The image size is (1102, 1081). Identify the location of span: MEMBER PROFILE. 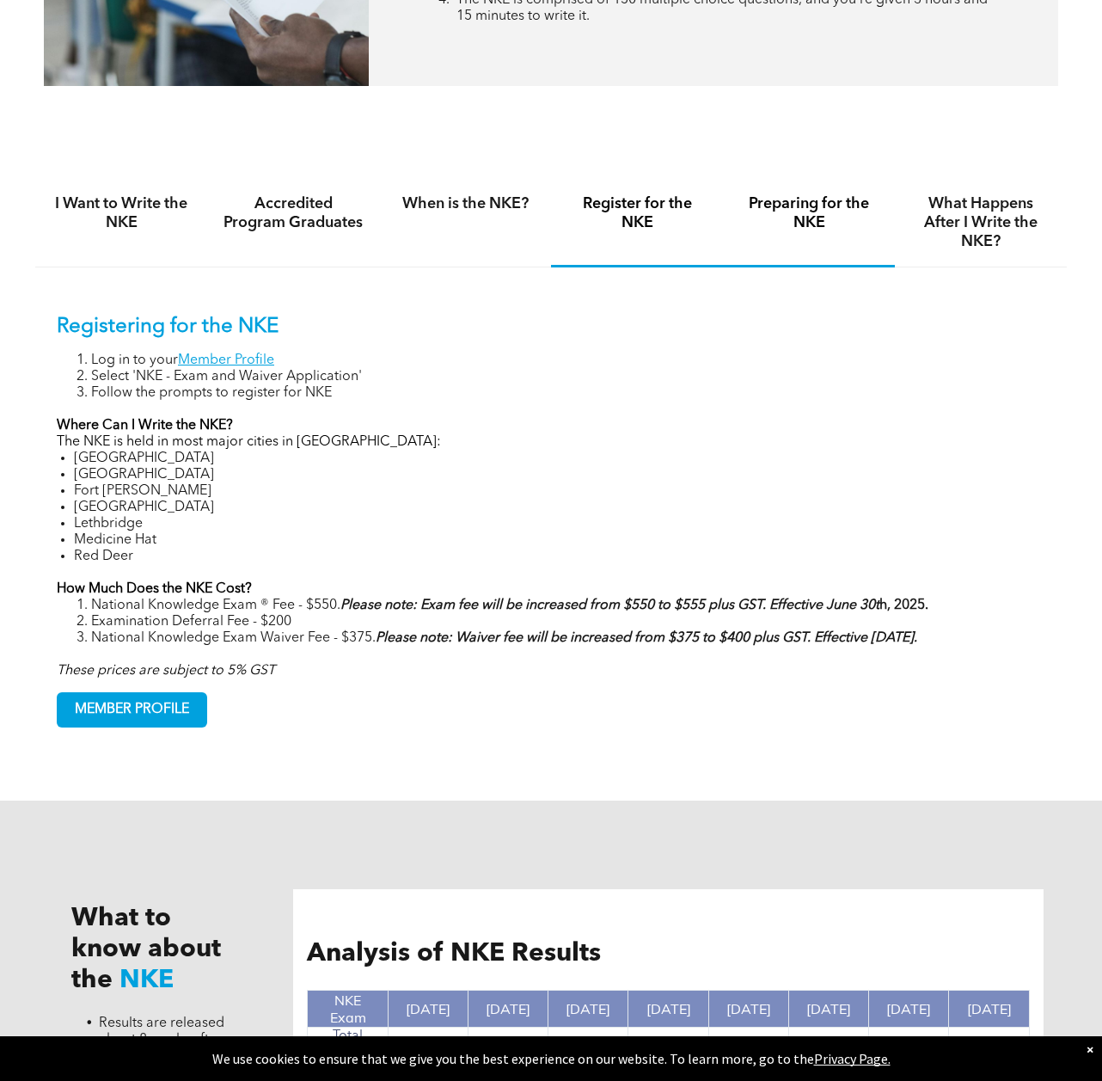
(132, 709).